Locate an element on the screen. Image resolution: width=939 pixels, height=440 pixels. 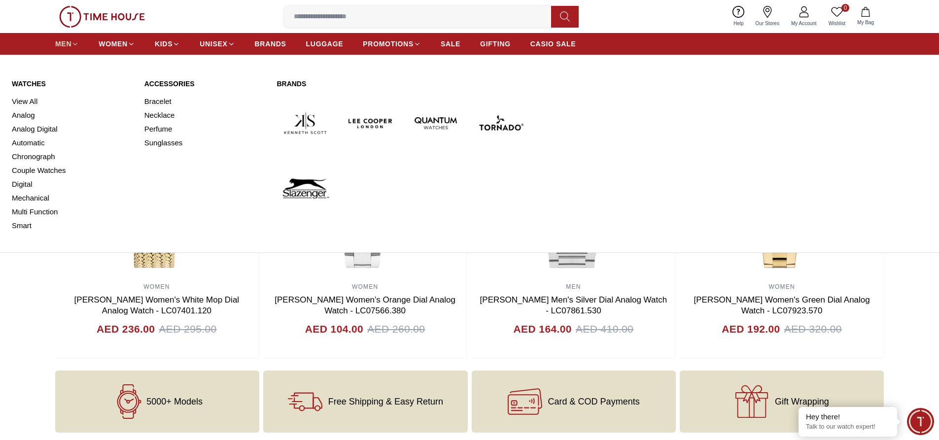
a: UNISEX is located at coordinates (217, 44).